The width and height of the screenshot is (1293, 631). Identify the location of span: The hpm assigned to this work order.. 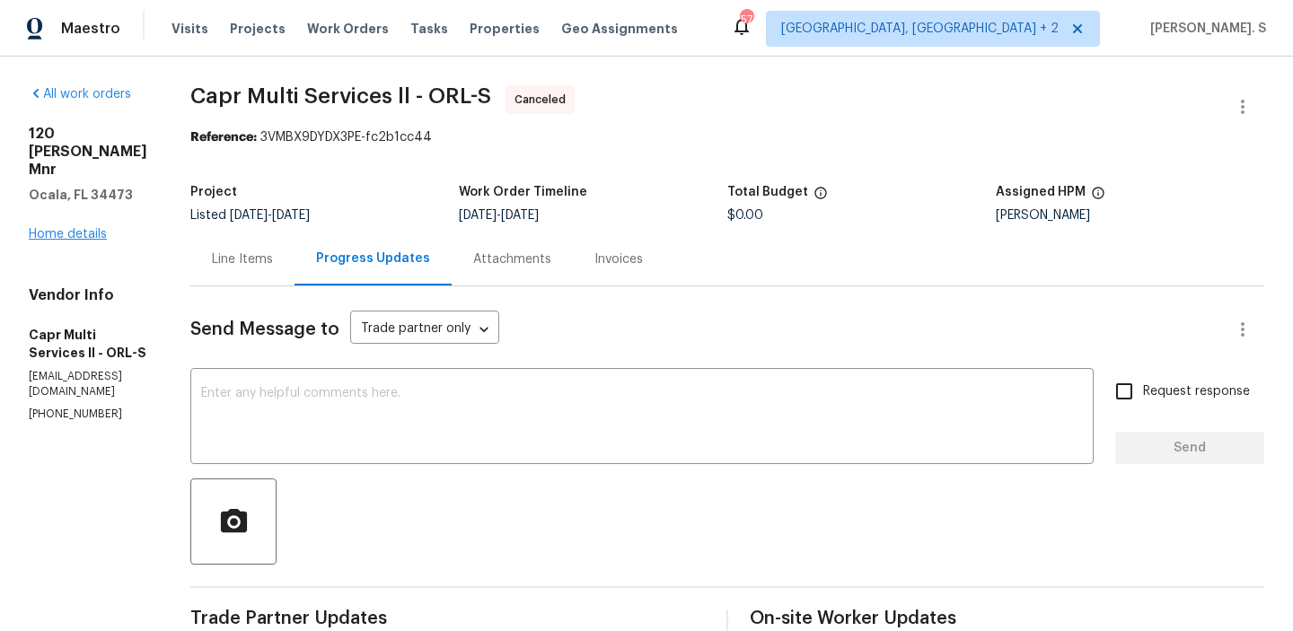
(1098, 198).